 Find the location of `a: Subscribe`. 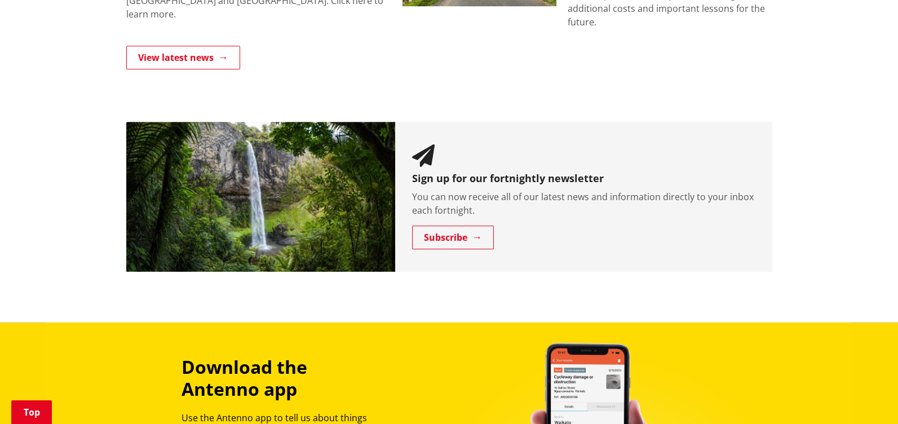

a: Subscribe is located at coordinates (453, 237).